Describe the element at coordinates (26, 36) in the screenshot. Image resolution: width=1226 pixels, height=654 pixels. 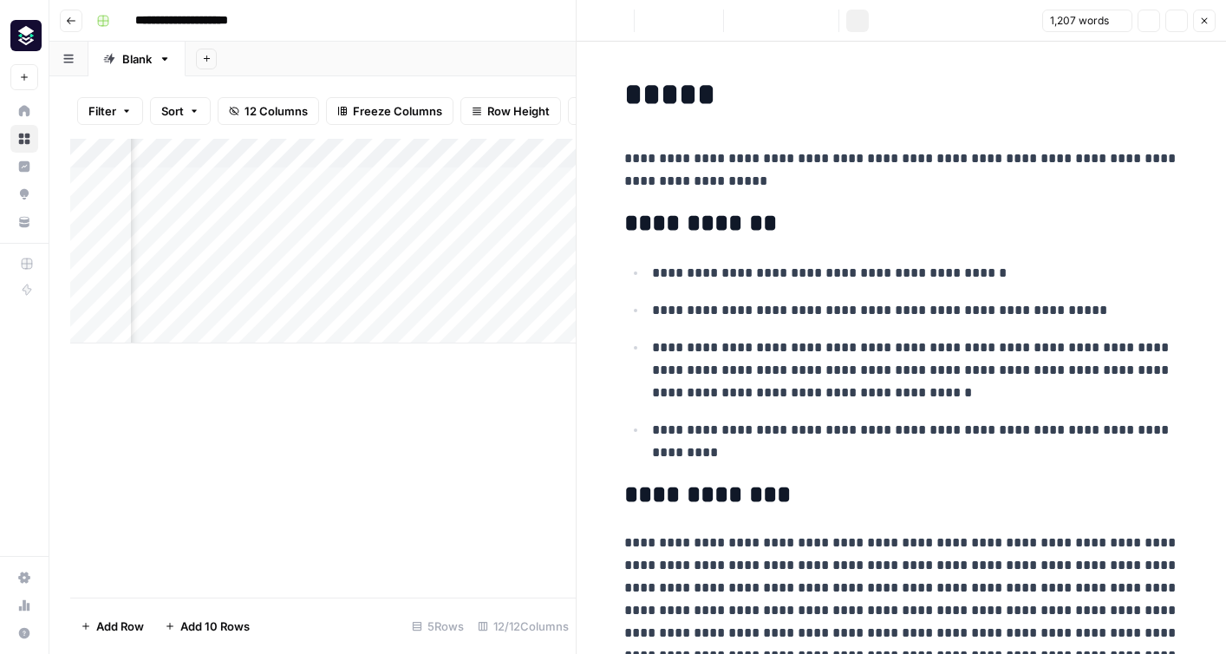
I see `img: Platformengineering.org Logo` at that location.